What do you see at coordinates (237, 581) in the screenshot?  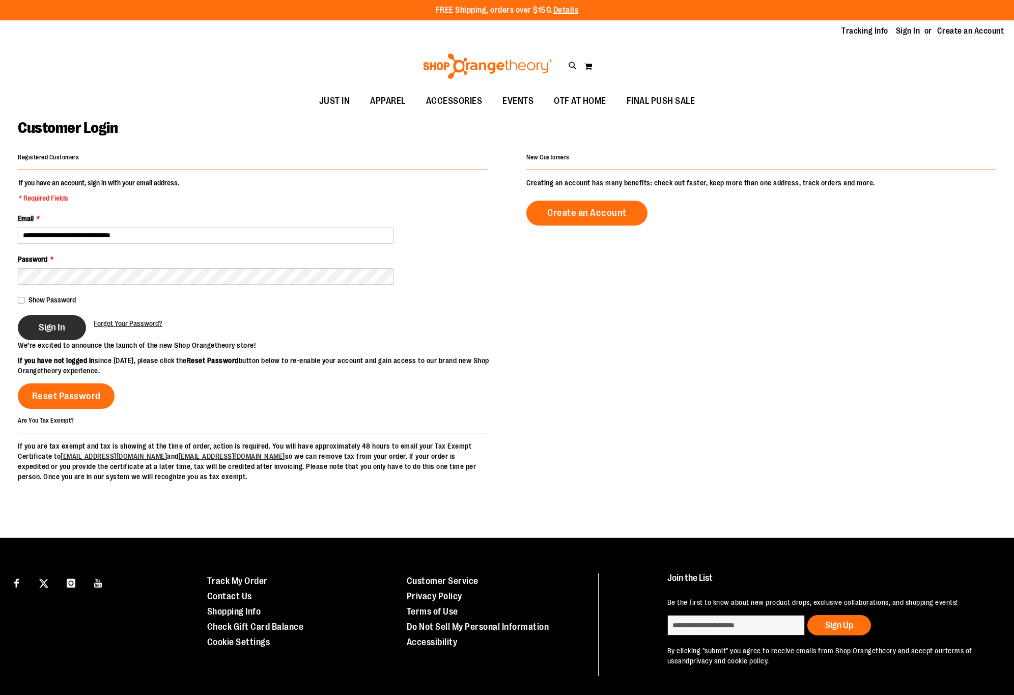 I see `a: Track My Order` at bounding box center [237, 581].